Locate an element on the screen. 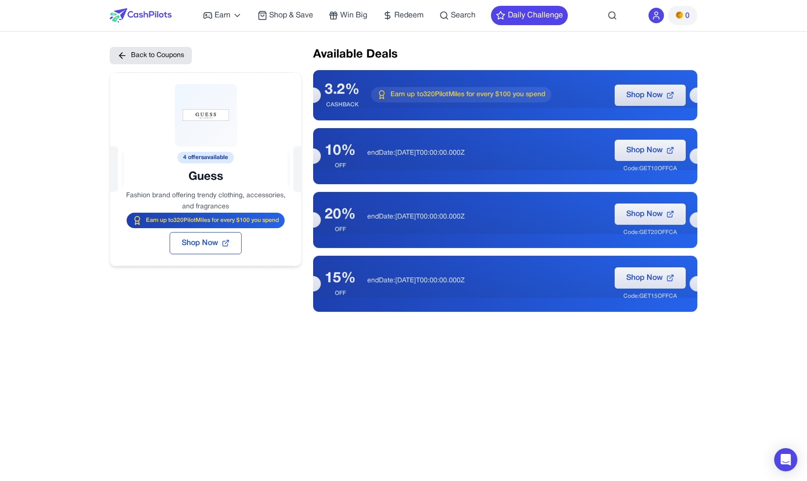 The height and width of the screenshot is (481, 807). button: Back to Coupons is located at coordinates (151, 56).